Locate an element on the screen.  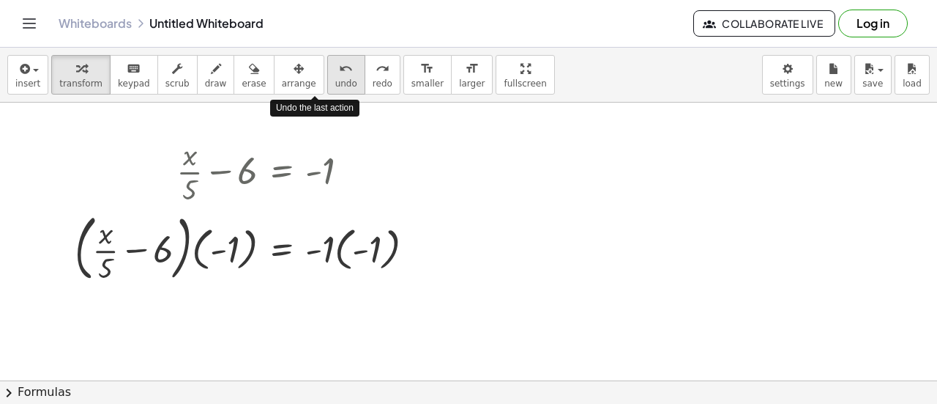
span: larger is located at coordinates (472, 83).